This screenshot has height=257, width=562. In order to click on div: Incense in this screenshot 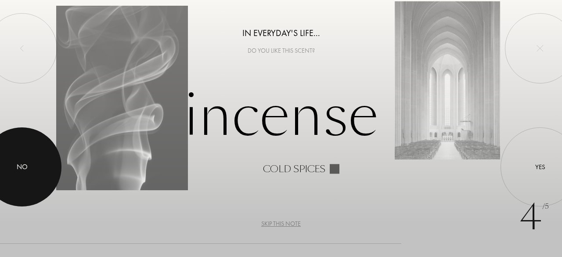, I will do `click(281, 128)`.